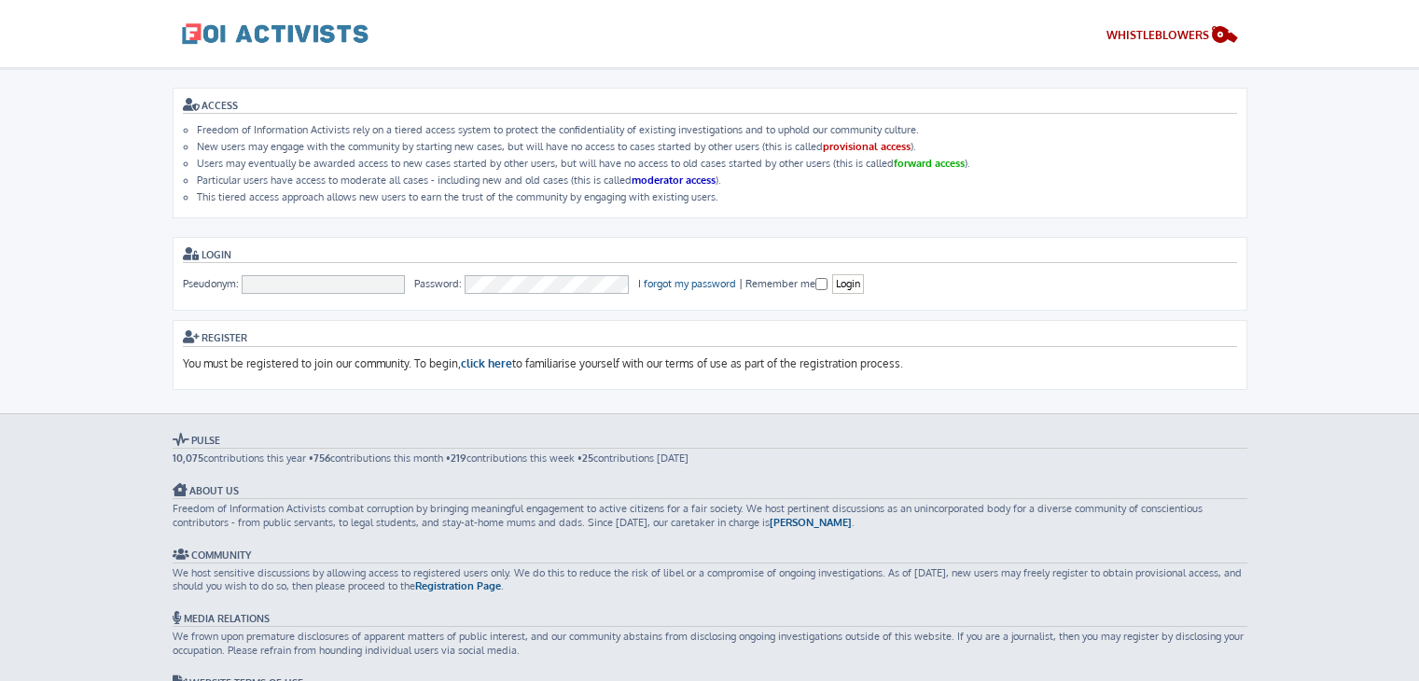  I want to click on h3: About Us, so click(710, 491).